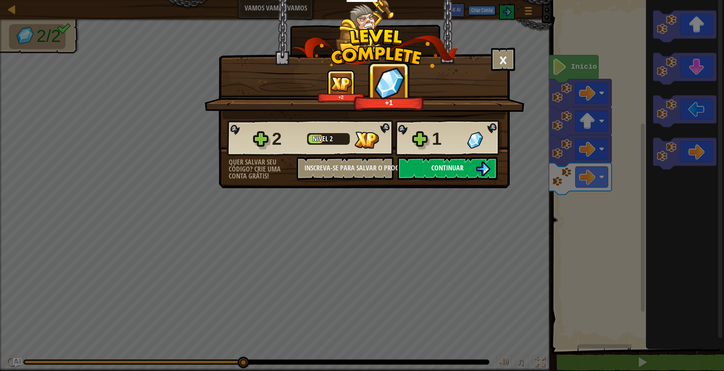  Describe the element at coordinates (341, 97) in the screenshot. I see `div: +2` at that location.